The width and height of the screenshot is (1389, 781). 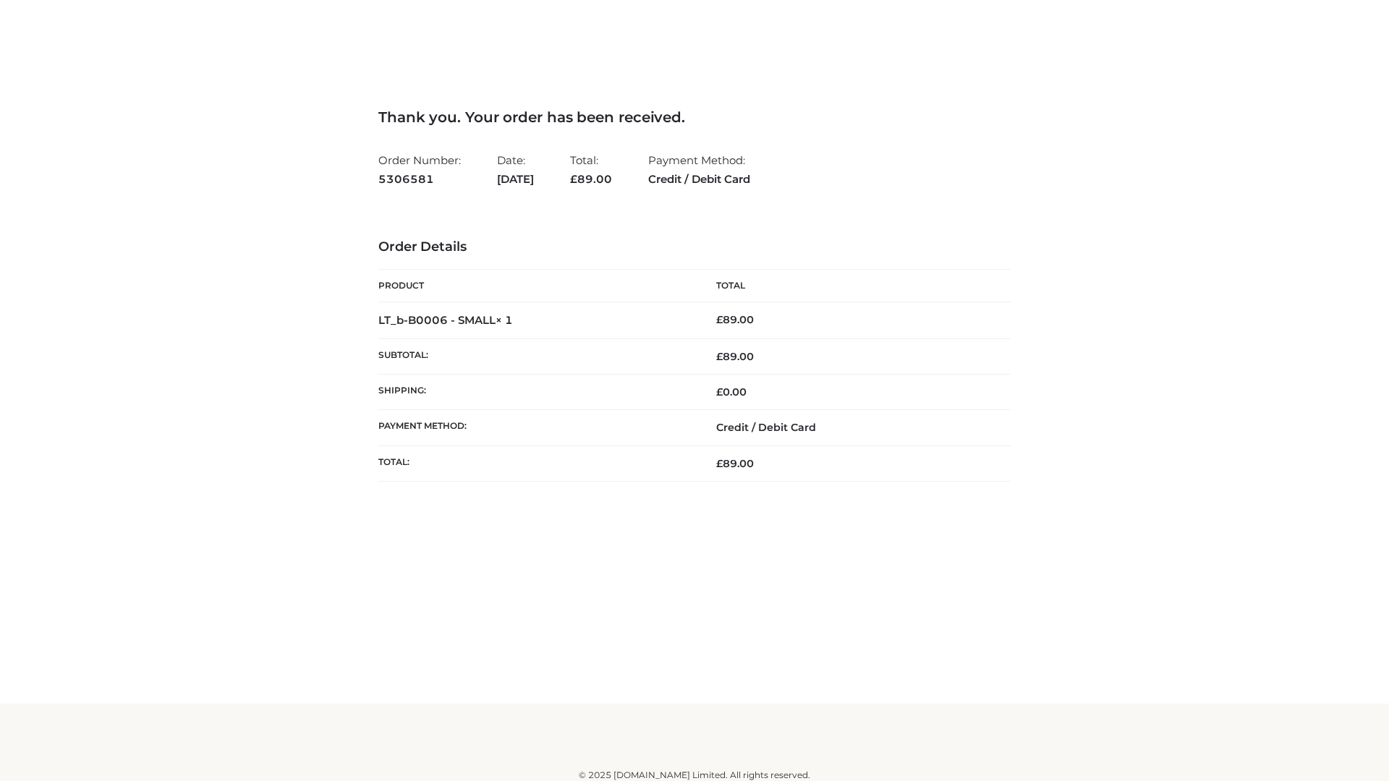 What do you see at coordinates (694, 117) in the screenshot?
I see `h3: Thank you. Your order has been received.` at bounding box center [694, 117].